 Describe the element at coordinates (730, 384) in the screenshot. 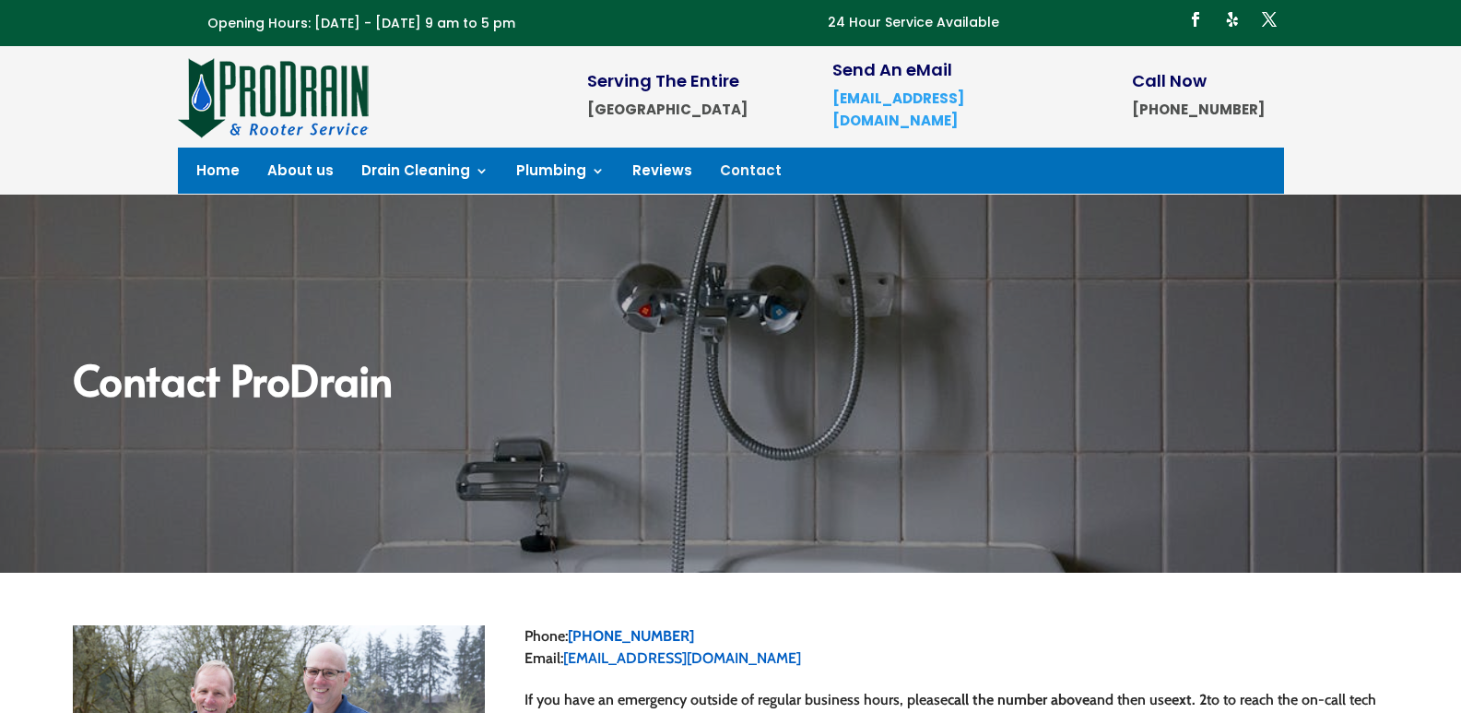

I see `h2: Contact ProDrain` at that location.